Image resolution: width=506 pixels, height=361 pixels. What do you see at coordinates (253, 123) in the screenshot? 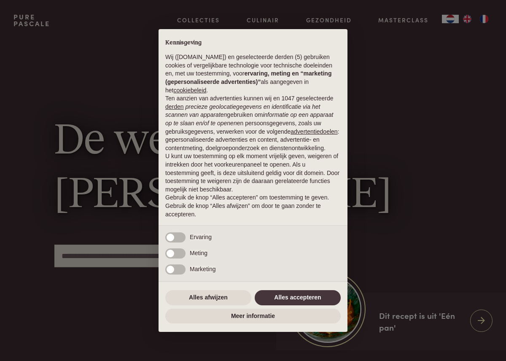
I see `p: Ten aanzien van advertenties kunnen wij en 1047 geselecteerde gebruiken om en persoonsgegevens, z...` at bounding box center [253, 123].